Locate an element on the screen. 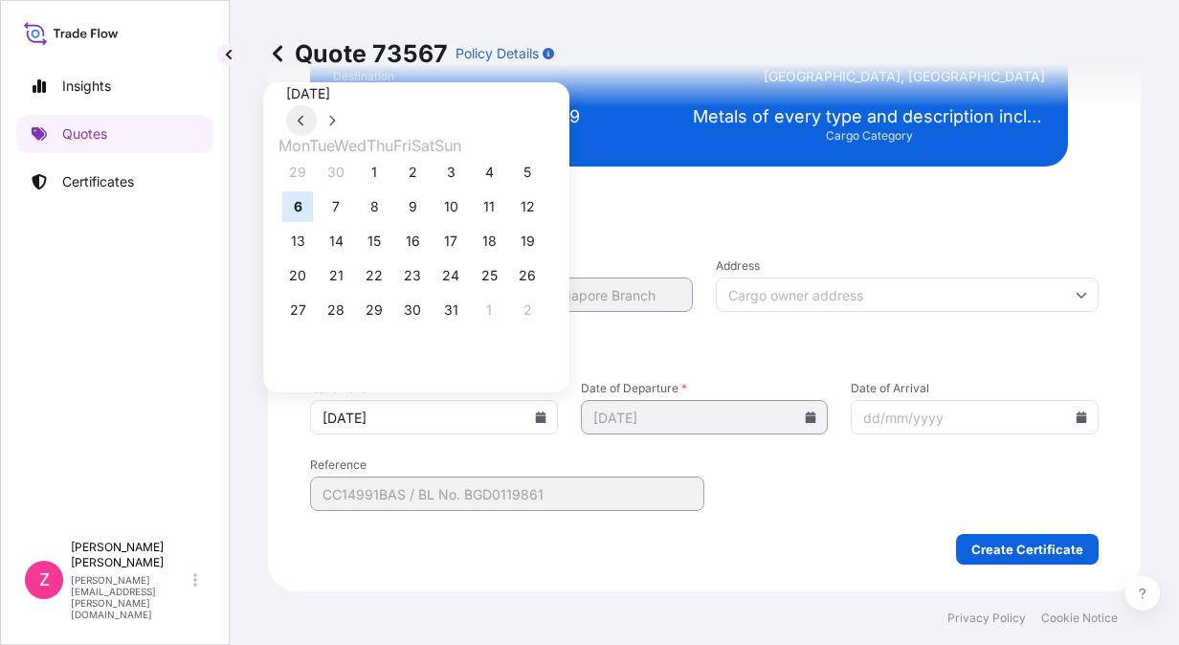  span: Z is located at coordinates (44, 580).